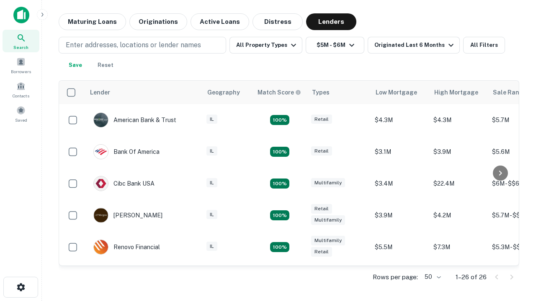 This screenshot has width=536, height=301. What do you see at coordinates (456, 93) in the screenshot?
I see `div: High Mortgage` at bounding box center [456, 93].